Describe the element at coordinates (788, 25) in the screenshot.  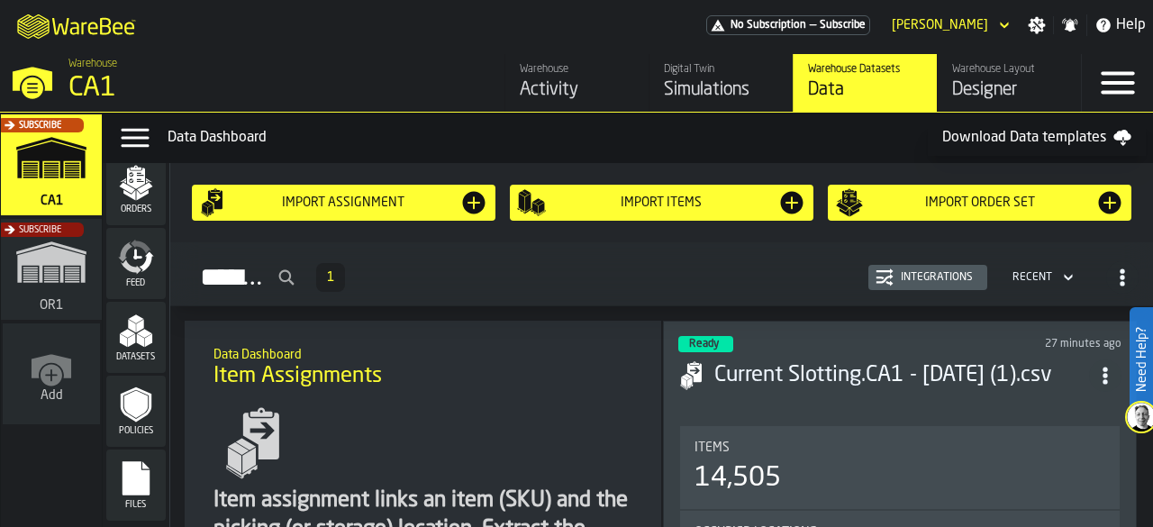
I see `div: Menu Subscription` at that location.